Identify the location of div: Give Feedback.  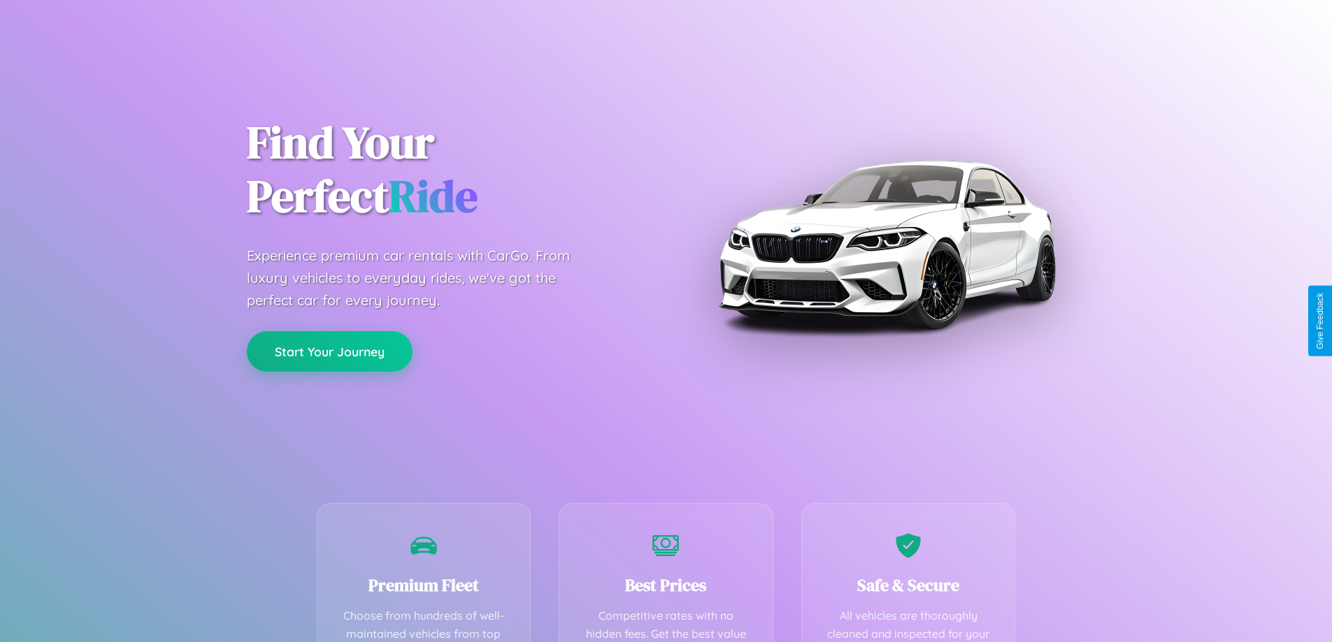
(1320, 321).